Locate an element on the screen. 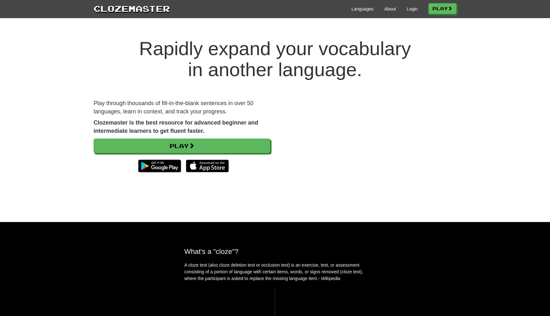 This screenshot has width=550, height=316. strong: Clozemaster is the best resource for advanced beginner and intermediate learners to get fluent fa... is located at coordinates (176, 127).